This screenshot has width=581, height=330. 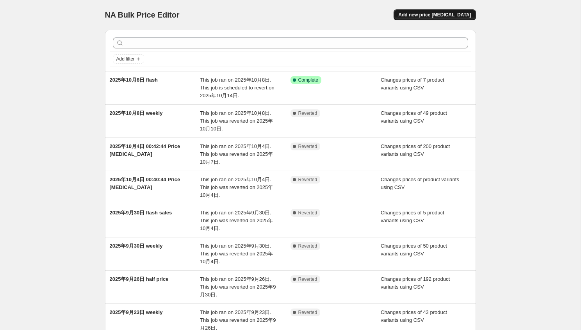 What do you see at coordinates (136, 113) in the screenshot?
I see `span: 2025年10月8日 weekly` at bounding box center [136, 113].